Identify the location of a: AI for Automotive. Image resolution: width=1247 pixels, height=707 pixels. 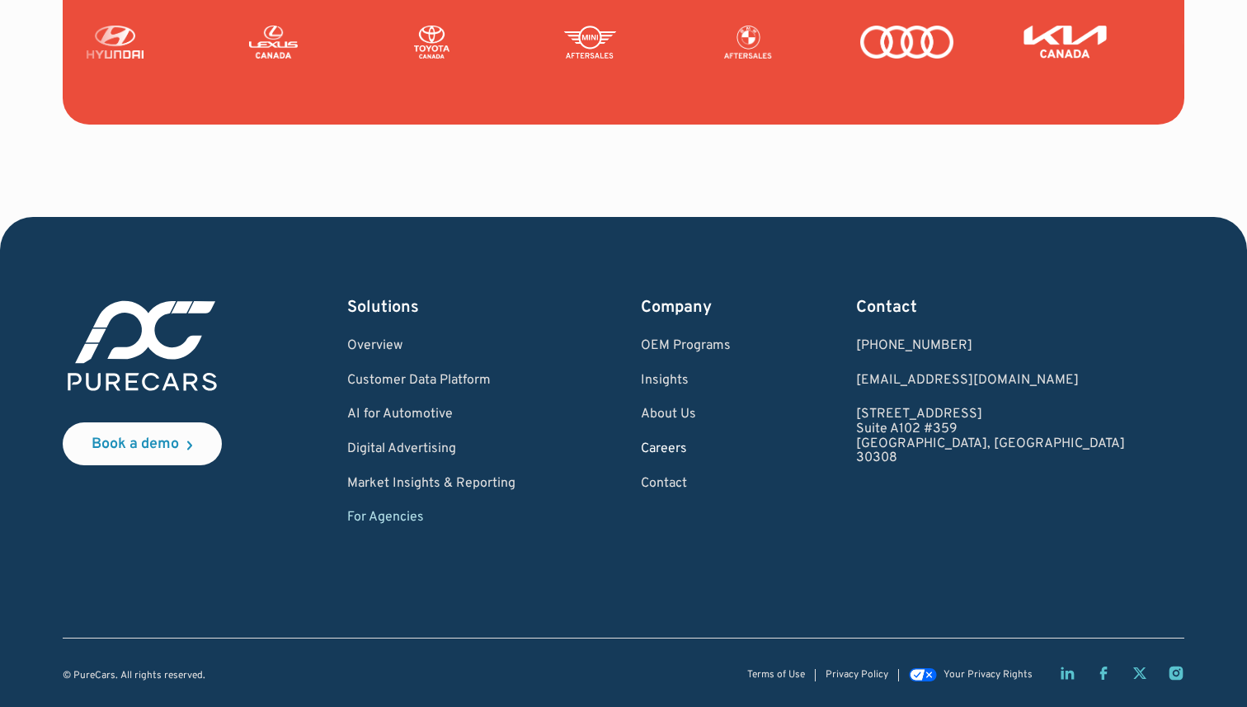
(431, 415).